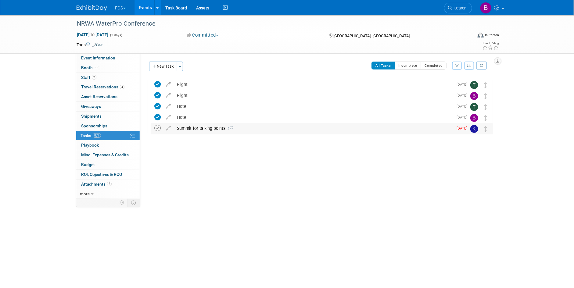 The width and height of the screenshot is (574, 288). Describe the element at coordinates (97, 67) in the screenshot. I see `i: Booth reservation complete` at that location.